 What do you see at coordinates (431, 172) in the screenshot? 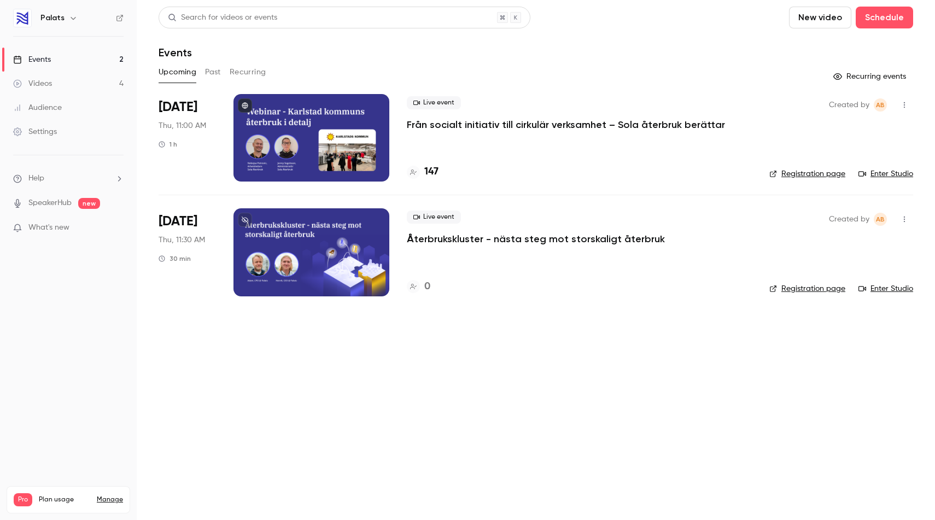
I see `h4: 147` at bounding box center [431, 172].